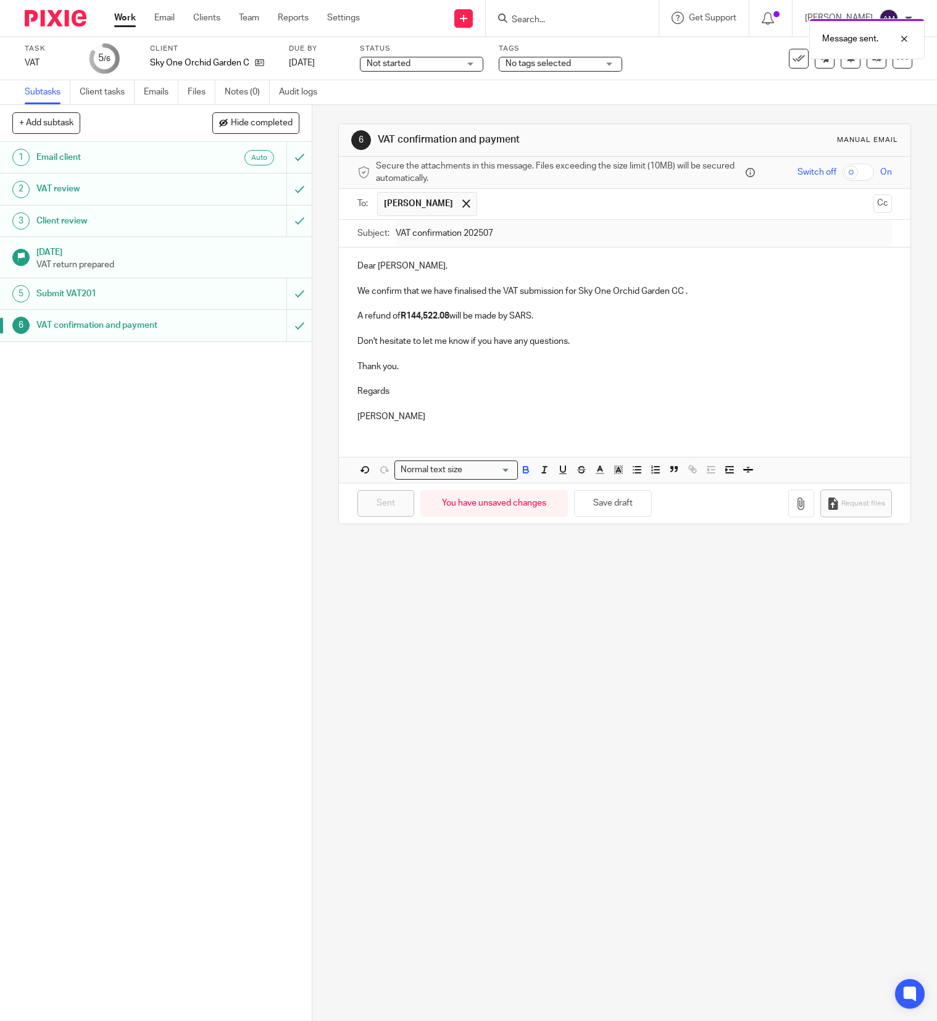  Describe the element at coordinates (817, 172) in the screenshot. I see `span: Switch off` at that location.